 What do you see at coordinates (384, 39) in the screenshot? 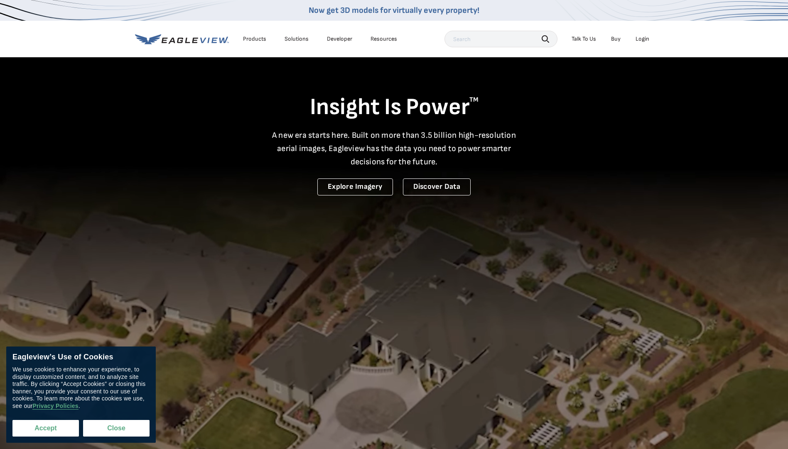
I see `div: Resources` at bounding box center [384, 39].